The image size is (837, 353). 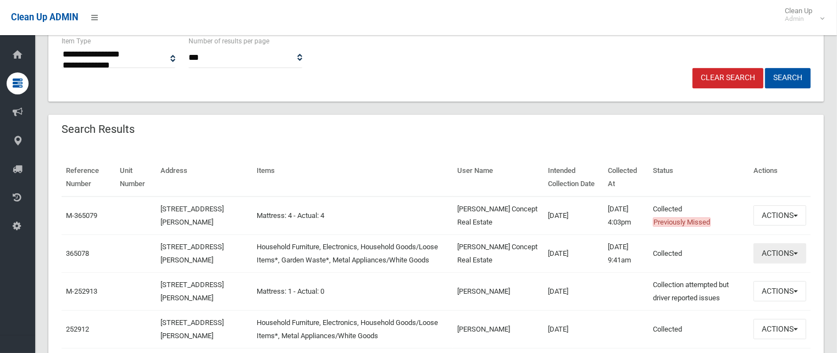 What do you see at coordinates (798, 19) in the screenshot?
I see `small: Admin` at bounding box center [798, 19].